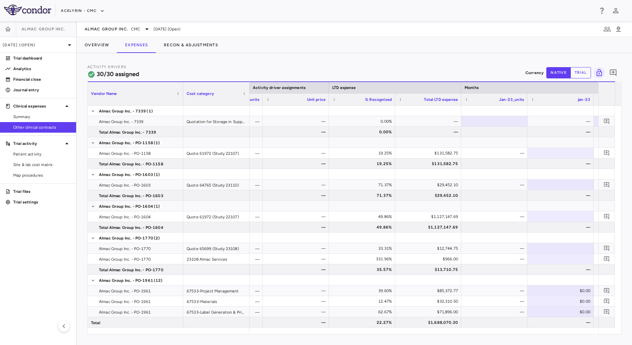 Image resolution: width=632 pixels, height=345 pixels. Describe the element at coordinates (125, 217) in the screenshot. I see `span: Almac Group Inc. - PO-1604` at that location.